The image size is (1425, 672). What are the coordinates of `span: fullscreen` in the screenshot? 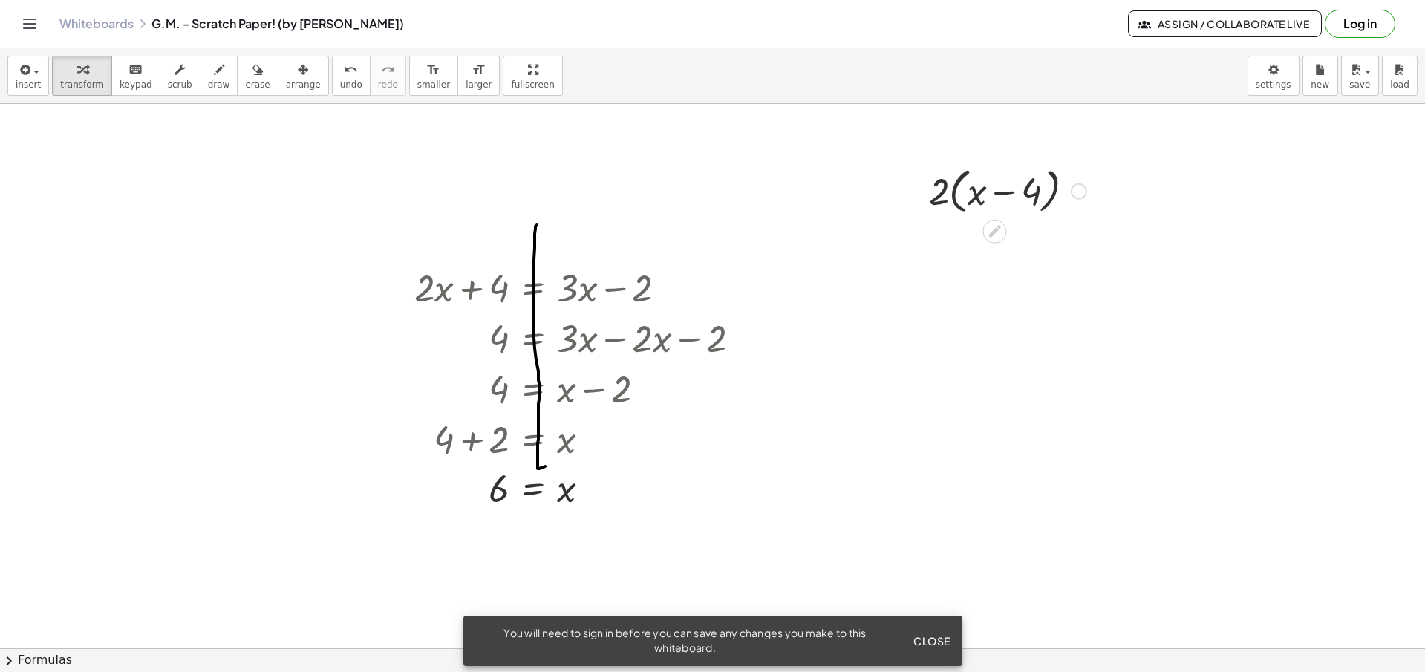 It's located at (532, 85).